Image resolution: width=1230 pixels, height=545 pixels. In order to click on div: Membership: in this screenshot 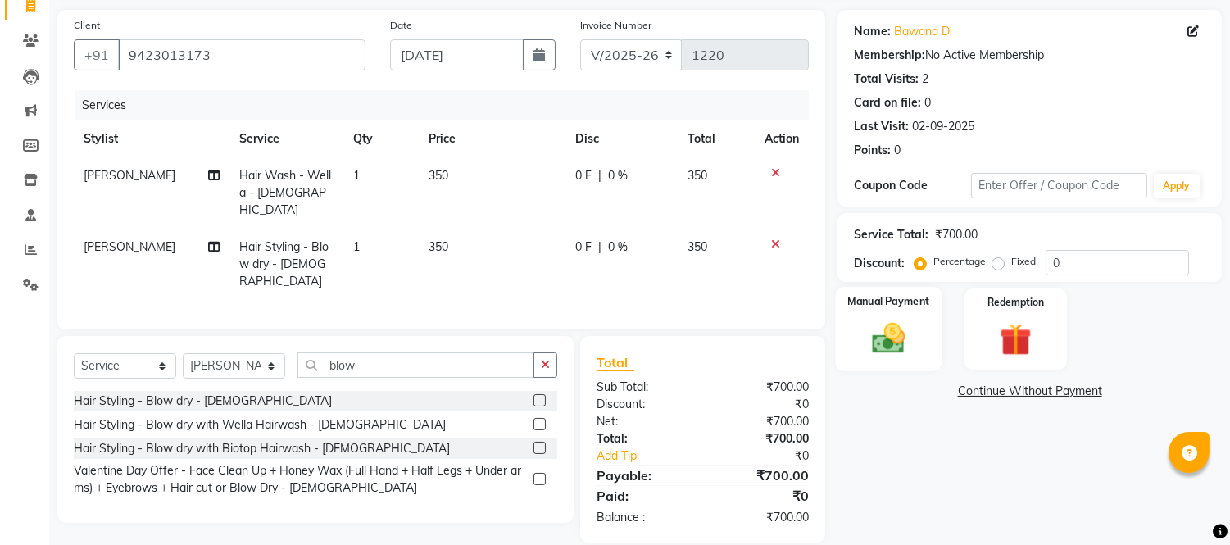, I will do `click(889, 55)`.